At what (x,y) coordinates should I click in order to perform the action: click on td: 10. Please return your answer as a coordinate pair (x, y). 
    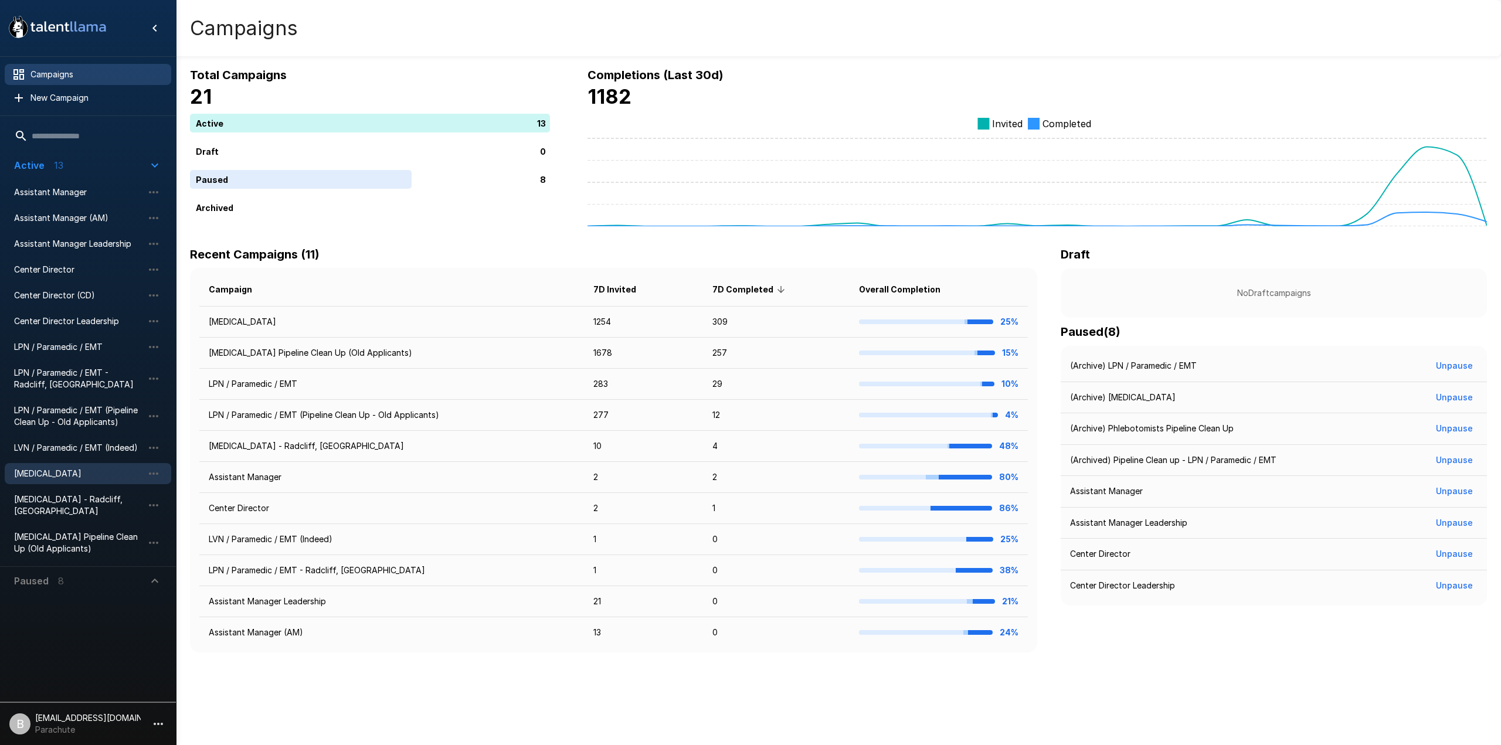
    Looking at the image, I should click on (643, 446).